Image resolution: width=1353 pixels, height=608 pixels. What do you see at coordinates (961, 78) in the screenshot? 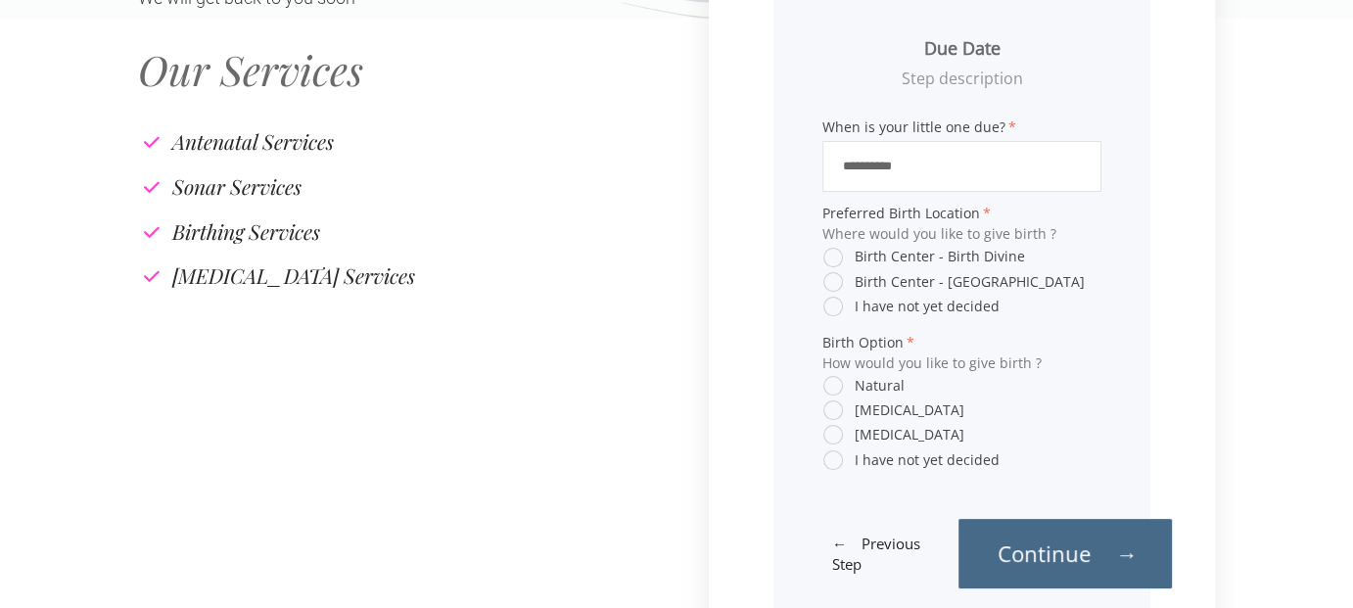
I see `h4: Step description` at bounding box center [961, 78].